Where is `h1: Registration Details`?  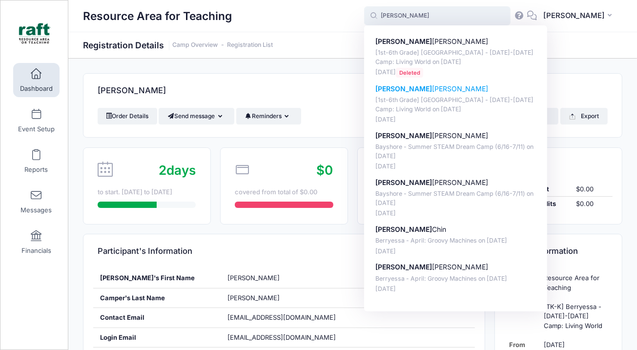
h1: Registration Details is located at coordinates (178, 45).